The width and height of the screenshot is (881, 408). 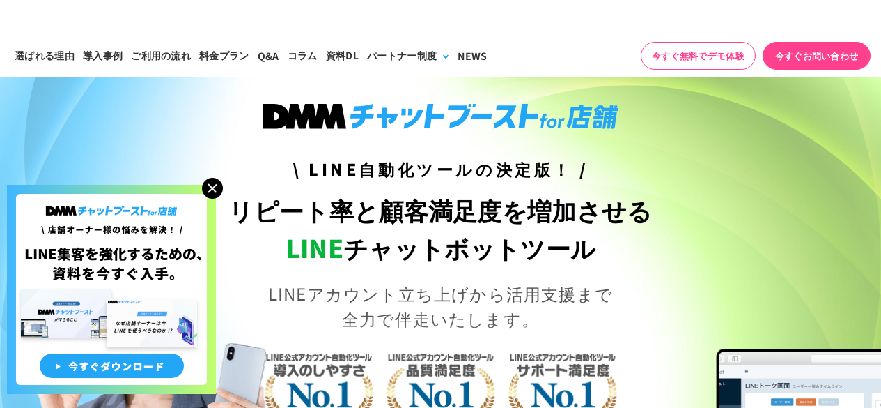 What do you see at coordinates (302, 55) in the screenshot?
I see `a: コラム` at bounding box center [302, 55].